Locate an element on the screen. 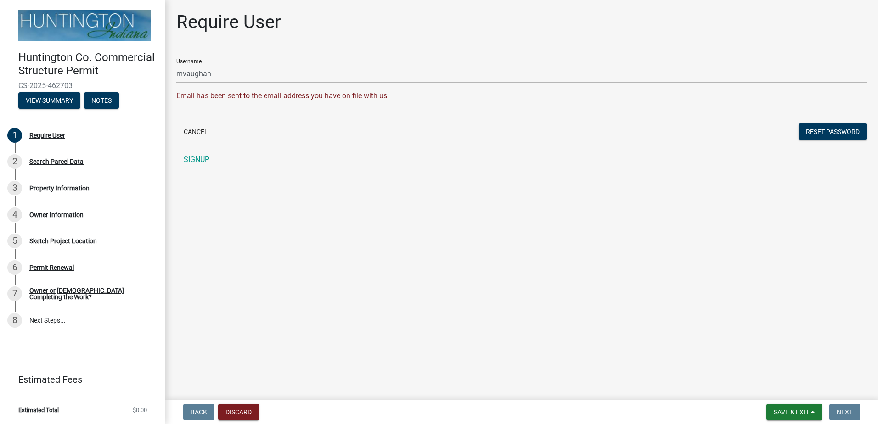  a: Estimated Fees is located at coordinates (79, 380).